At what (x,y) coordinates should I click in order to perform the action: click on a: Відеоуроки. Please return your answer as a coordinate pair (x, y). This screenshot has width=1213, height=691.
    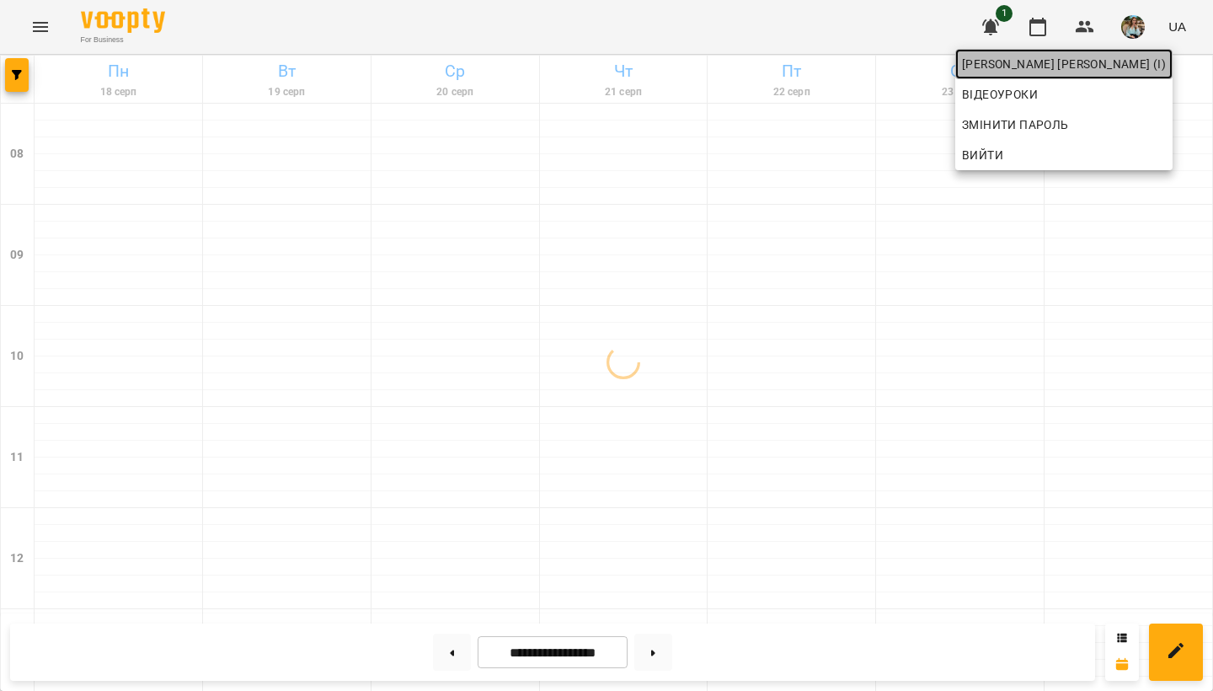
    Looking at the image, I should click on (1000, 94).